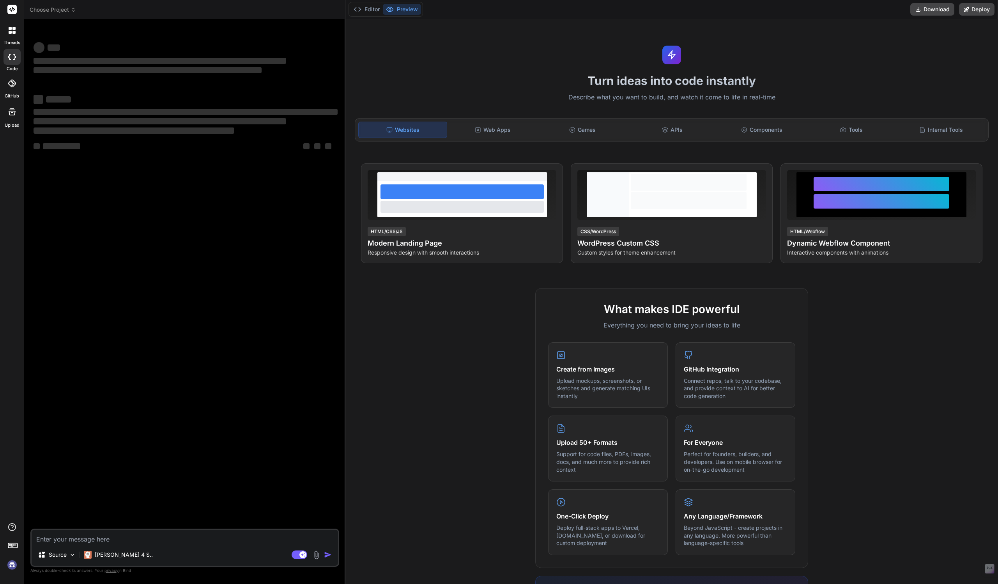  What do you see at coordinates (735, 442) in the screenshot?
I see `h4: For Everyone` at bounding box center [735, 442].